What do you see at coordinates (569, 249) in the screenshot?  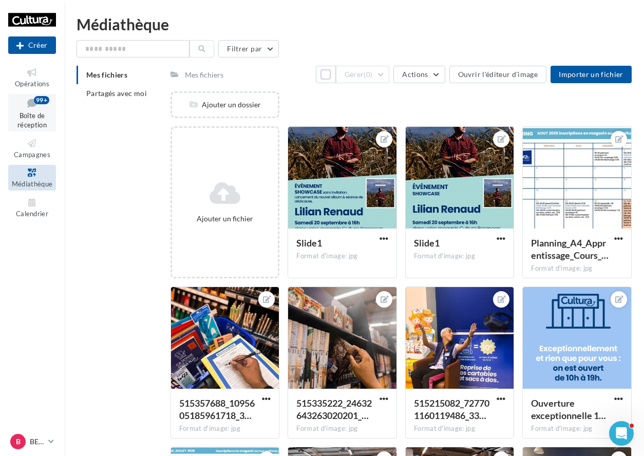 I see `span: Planning_A4_Apprentissage_Cours_et_Ateliers_2025` at bounding box center [569, 249].